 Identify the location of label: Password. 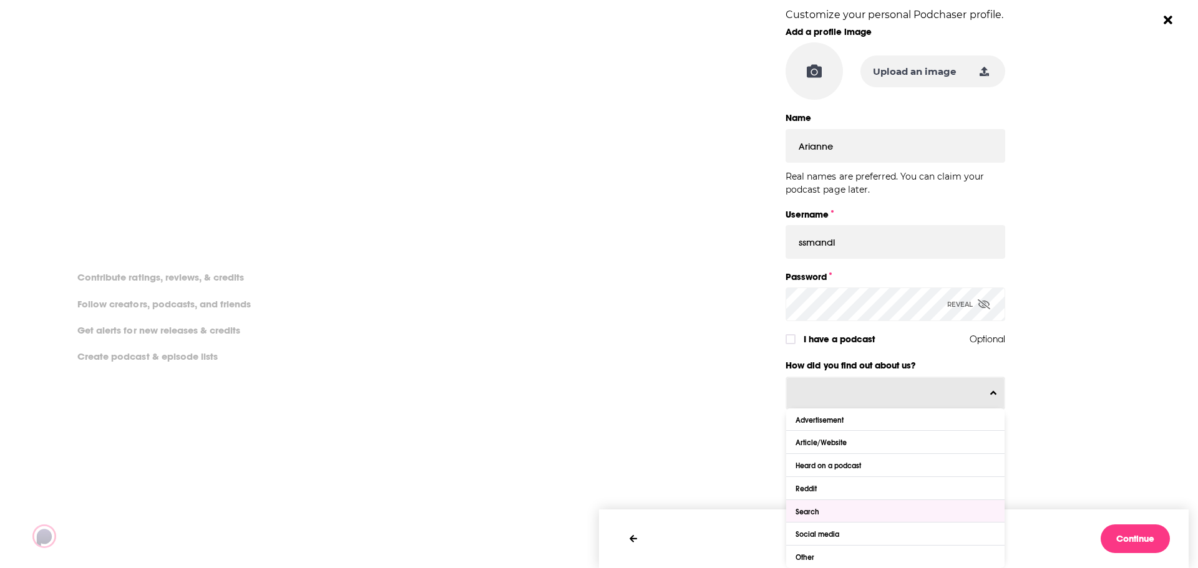
(895, 277).